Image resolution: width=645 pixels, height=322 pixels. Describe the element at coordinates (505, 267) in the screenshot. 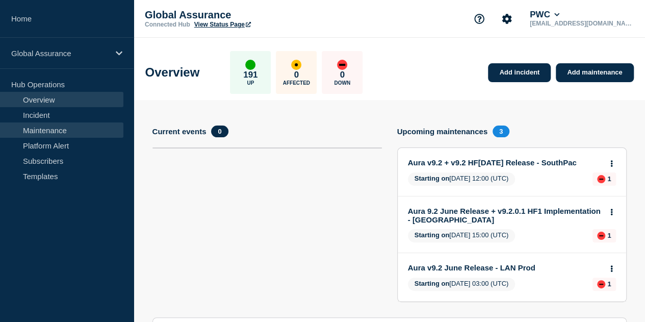

I see `a: Aura v9.2 June Release - LAN Prod` at that location.